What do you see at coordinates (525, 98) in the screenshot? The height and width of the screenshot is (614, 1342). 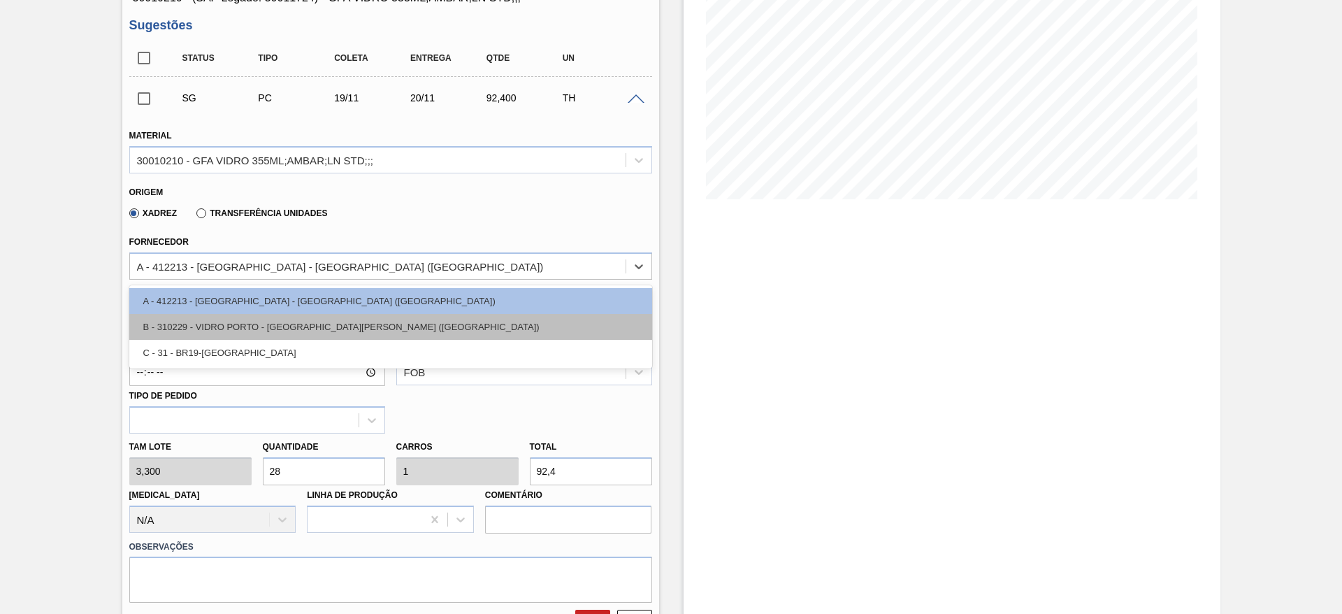 I see `div: 92,400` at bounding box center [525, 98].